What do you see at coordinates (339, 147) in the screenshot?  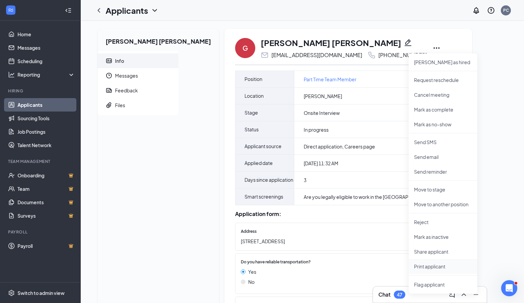 I see `span: Direct application, Careers page` at bounding box center [339, 147].